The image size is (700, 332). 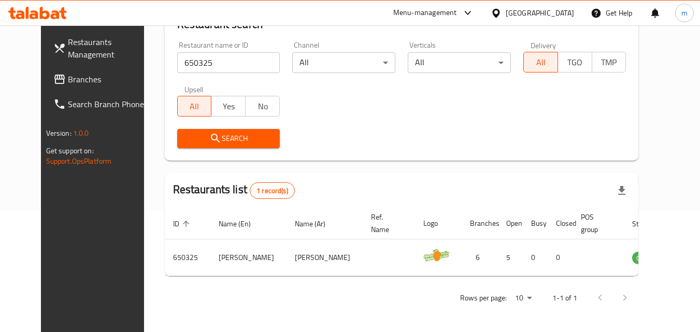 What do you see at coordinates (272, 191) in the screenshot?
I see `div: Total records count` at bounding box center [272, 191].